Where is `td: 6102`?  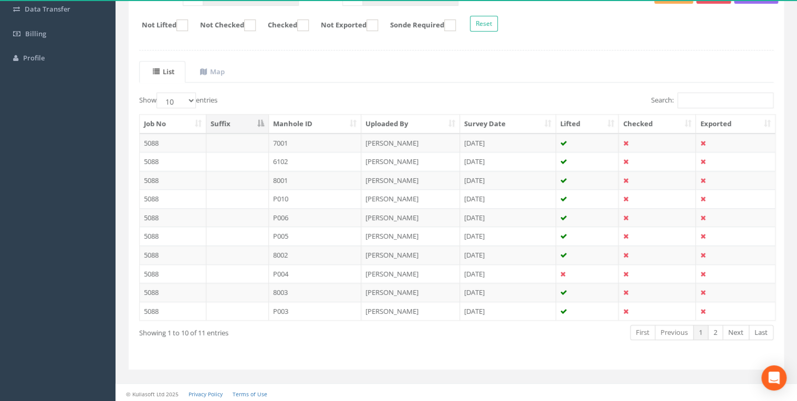 td: 6102 is located at coordinates (315, 161).